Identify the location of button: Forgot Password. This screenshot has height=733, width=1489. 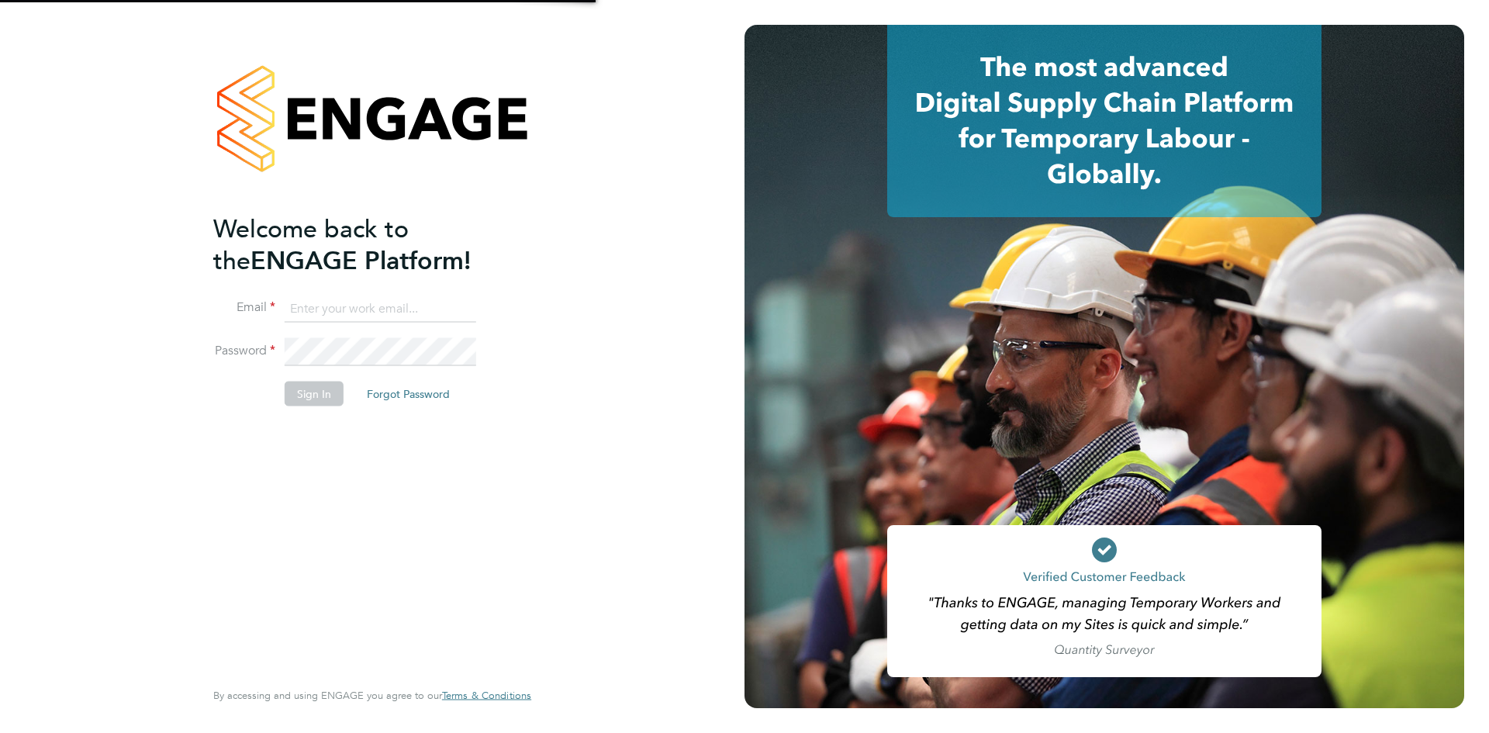
(408, 394).